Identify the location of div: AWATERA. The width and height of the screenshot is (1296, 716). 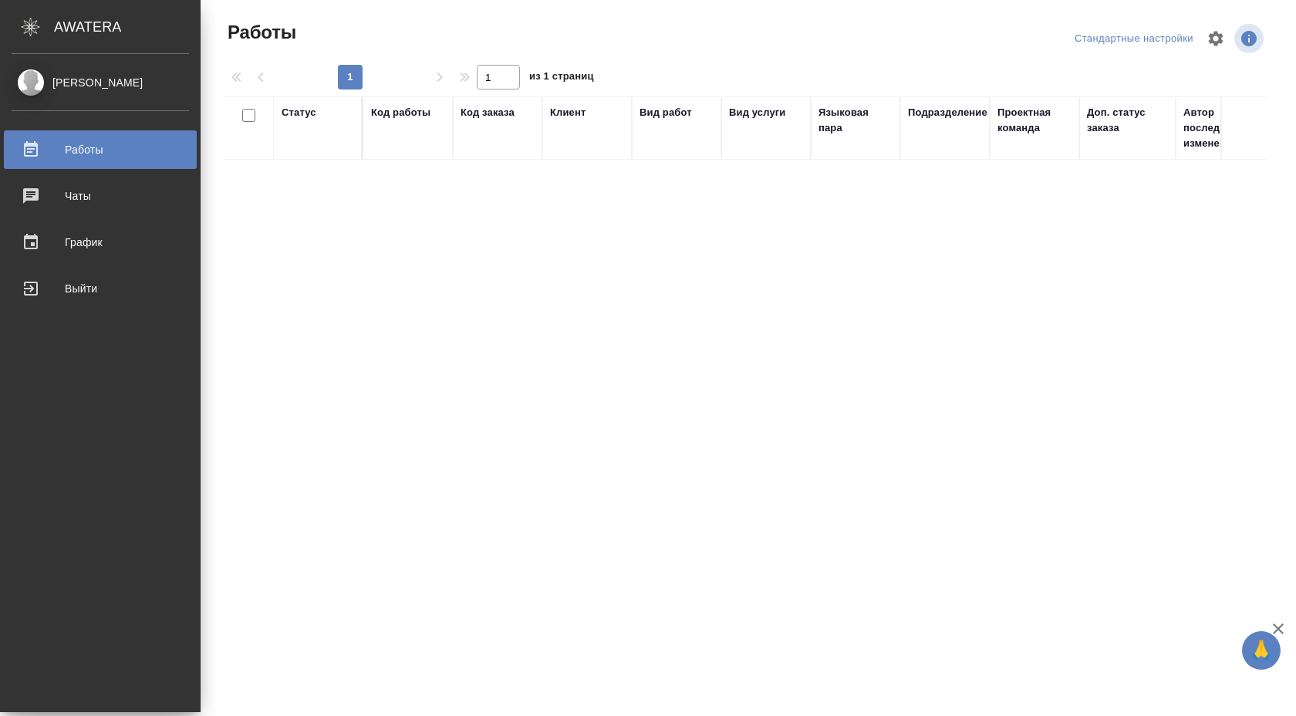
(127, 27).